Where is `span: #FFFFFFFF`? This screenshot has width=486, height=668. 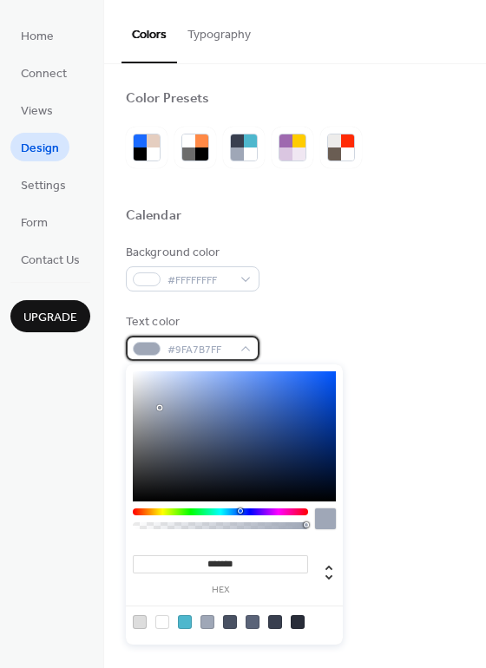 span: #FFFFFFFF is located at coordinates (200, 280).